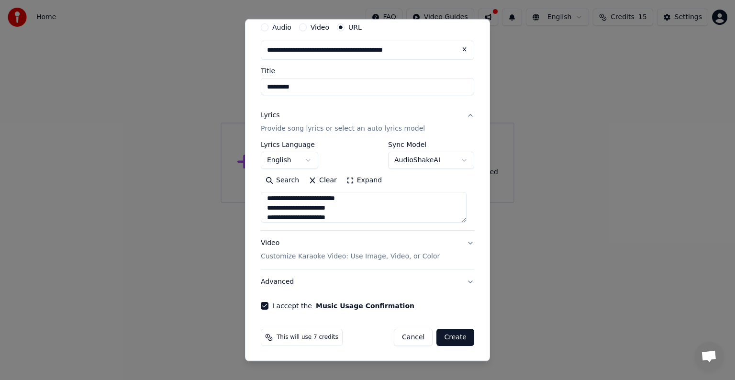  What do you see at coordinates (350, 257) in the screenshot?
I see `p: Customize Karaoke Video: Use Image, Video, or Color` at bounding box center [350, 257].